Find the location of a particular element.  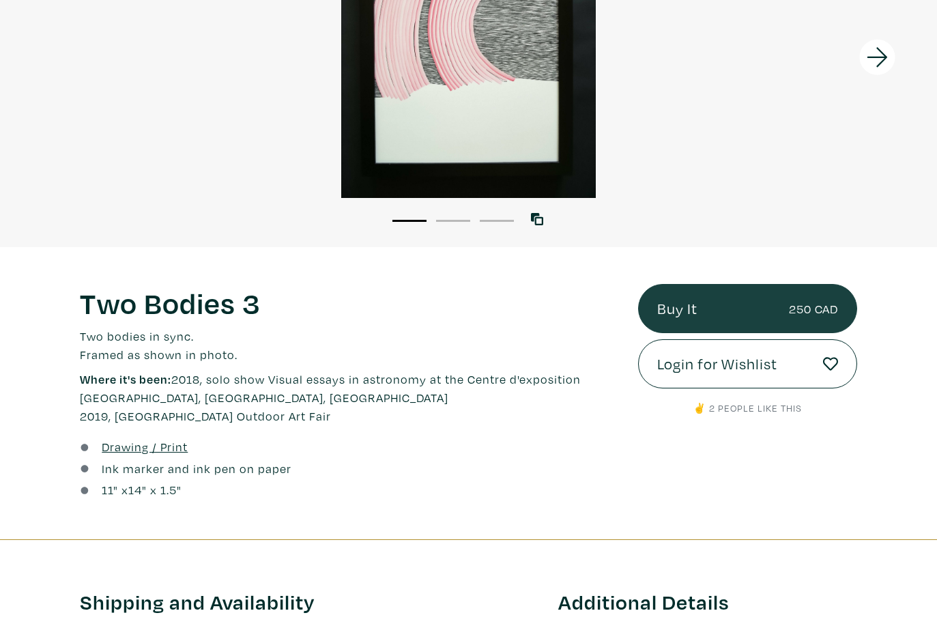

u: Drawing / Print is located at coordinates (145, 446).